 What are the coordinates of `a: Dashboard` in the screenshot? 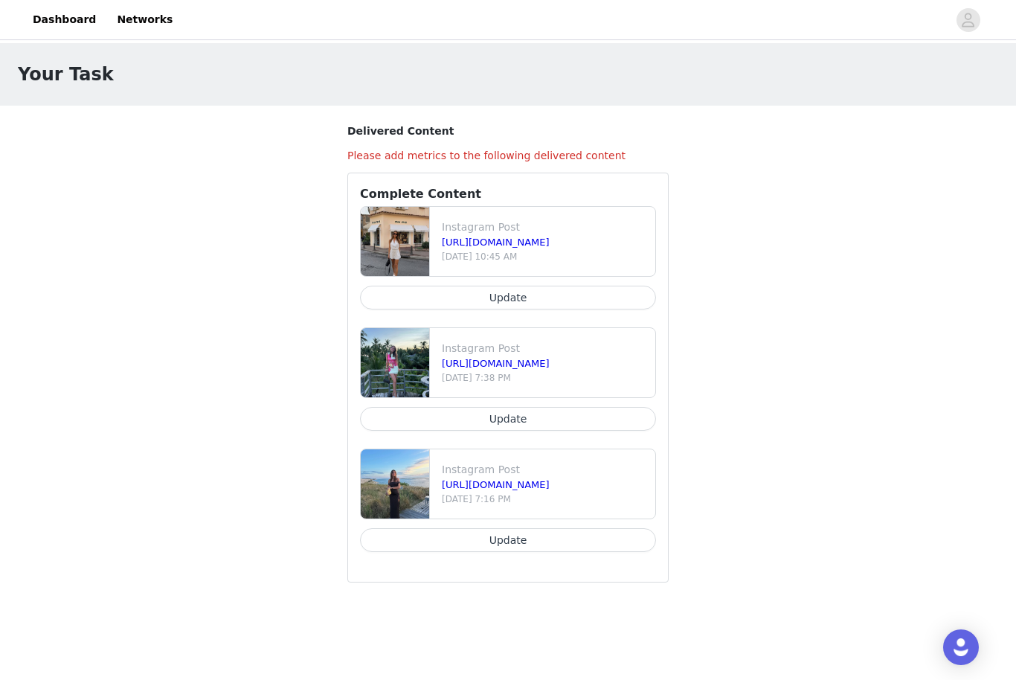 It's located at (64, 19).